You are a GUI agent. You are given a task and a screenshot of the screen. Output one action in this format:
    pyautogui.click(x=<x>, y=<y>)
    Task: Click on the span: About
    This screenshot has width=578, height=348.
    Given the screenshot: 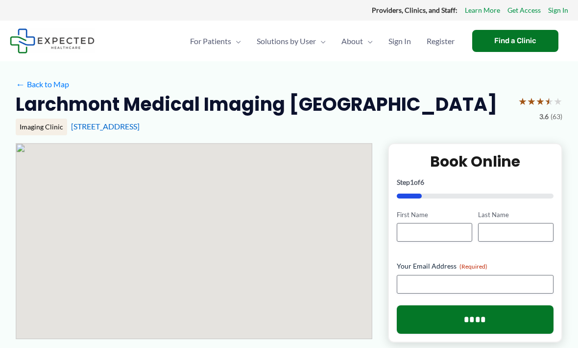 What is the action you would take?
    pyautogui.click(x=352, y=41)
    